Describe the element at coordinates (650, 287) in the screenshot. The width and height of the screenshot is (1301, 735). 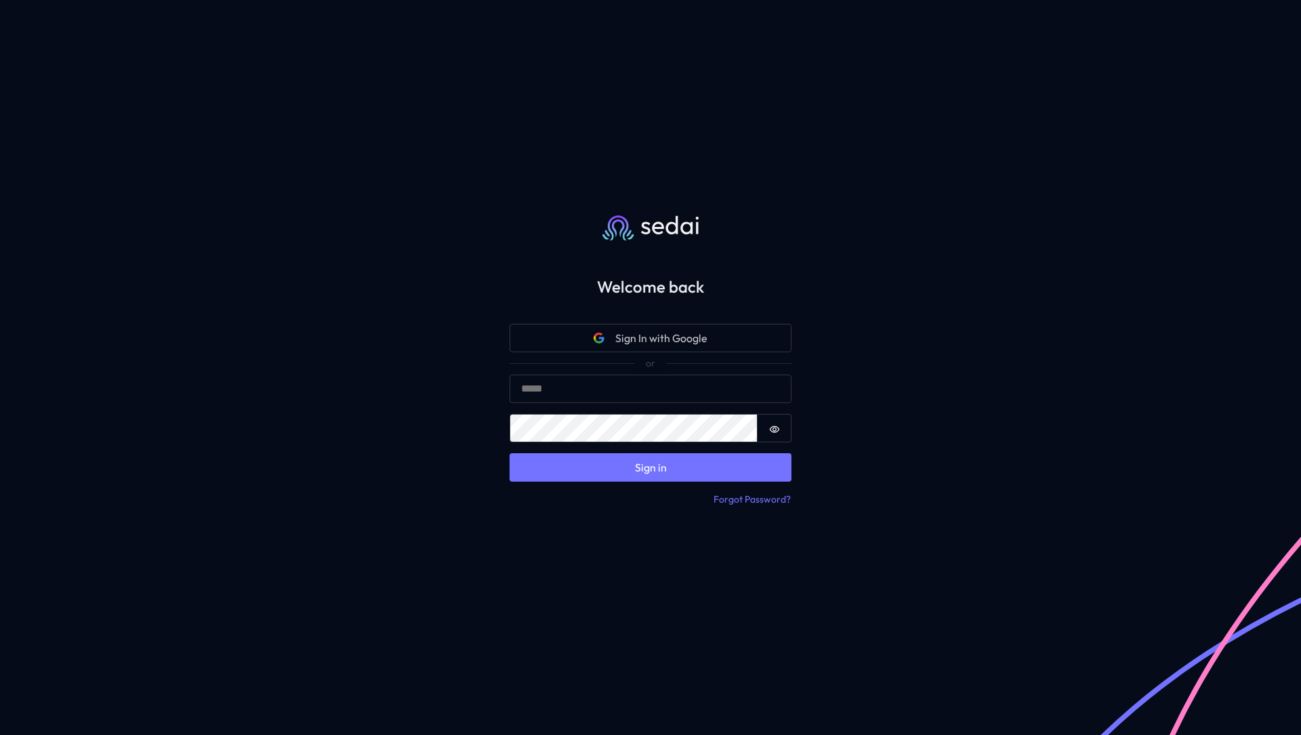
I see `h2: Welcome back` at that location.